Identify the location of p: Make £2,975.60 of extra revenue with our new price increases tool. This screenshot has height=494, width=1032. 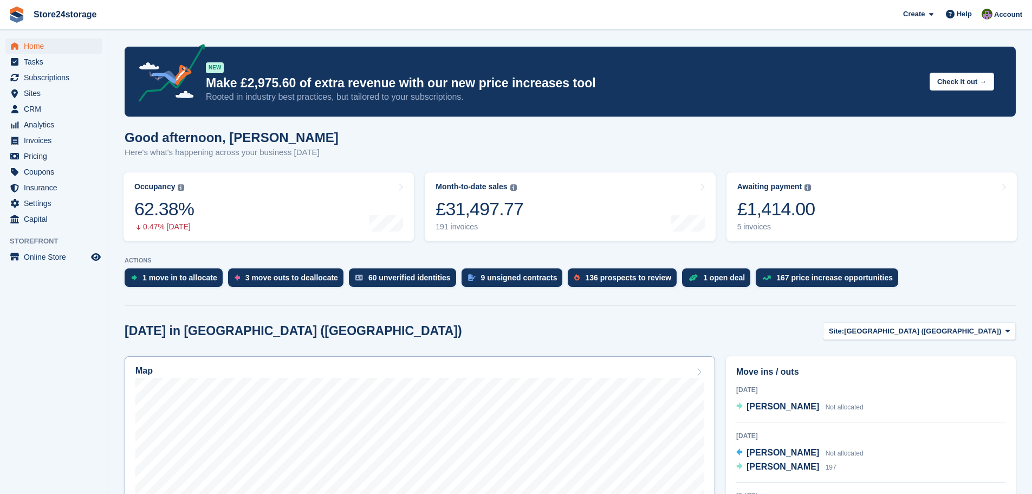
(564, 83).